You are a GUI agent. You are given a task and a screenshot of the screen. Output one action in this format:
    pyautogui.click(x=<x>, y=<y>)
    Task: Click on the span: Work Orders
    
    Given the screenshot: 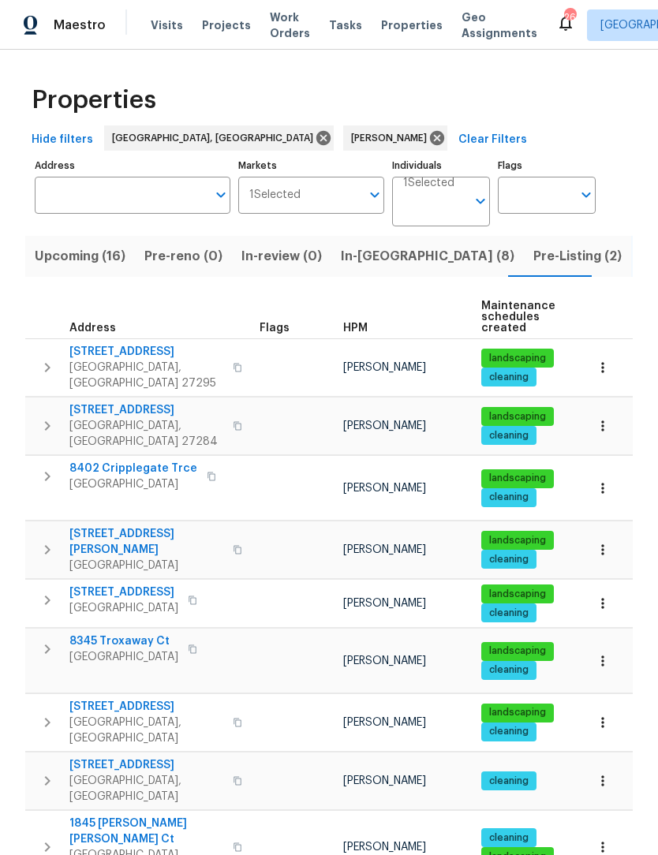 What is the action you would take?
    pyautogui.click(x=289, y=25)
    